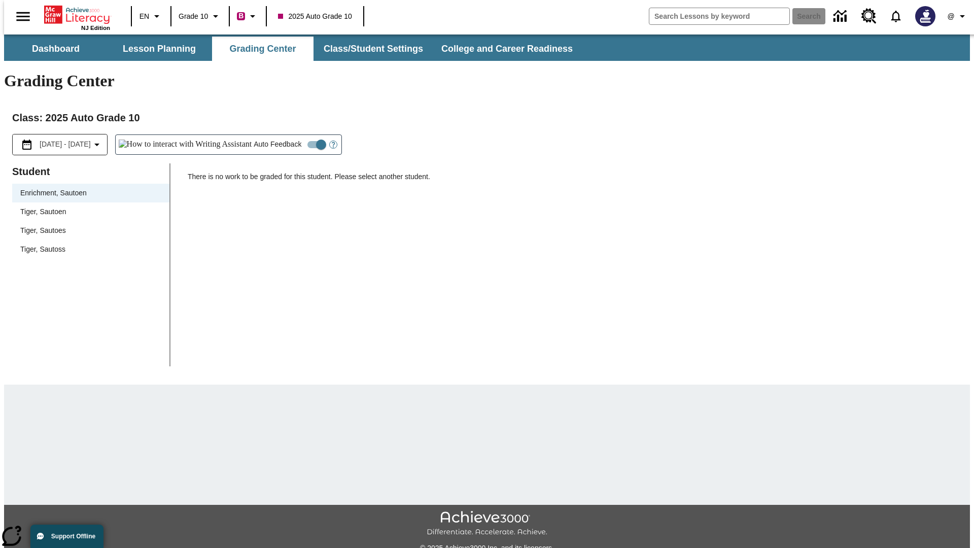 This screenshot has width=974, height=548. I want to click on div: Tiger, Sautoes, so click(91, 230).